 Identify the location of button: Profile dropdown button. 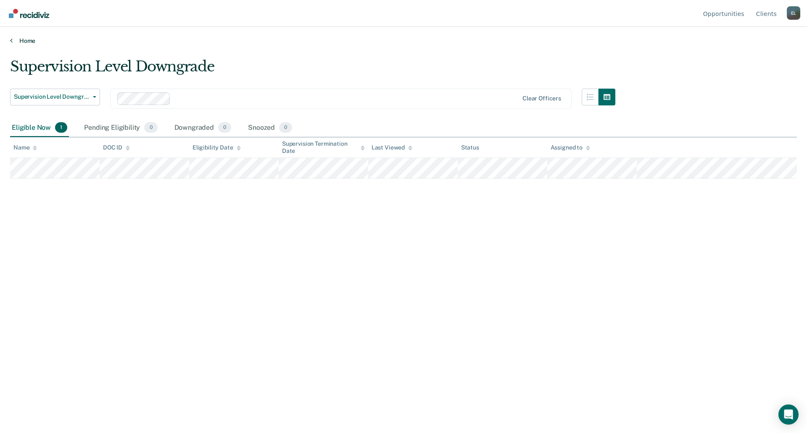
(794, 13).